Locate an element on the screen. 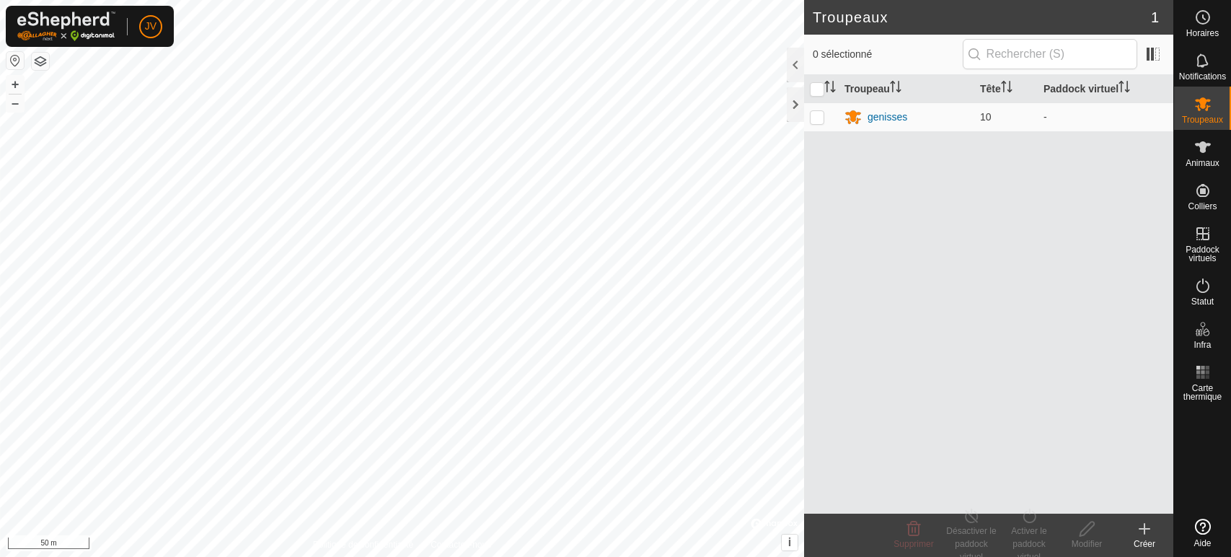  div: Créer is located at coordinates (1145, 544).